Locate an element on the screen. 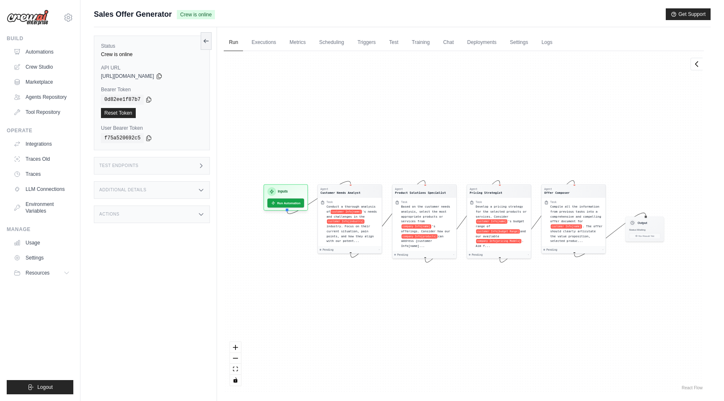  a: Logs is located at coordinates (547, 43).